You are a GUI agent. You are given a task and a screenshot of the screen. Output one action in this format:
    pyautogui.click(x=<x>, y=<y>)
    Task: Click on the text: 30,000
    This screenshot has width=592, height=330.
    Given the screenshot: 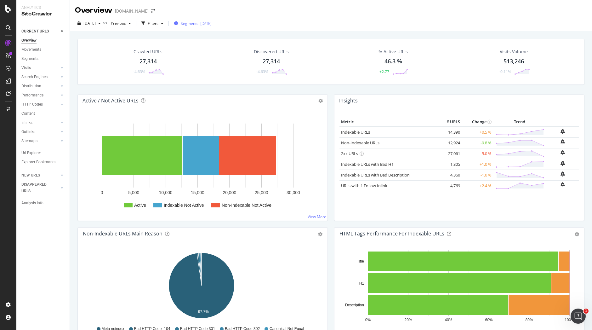 What is the action you would take?
    pyautogui.click(x=293, y=192)
    